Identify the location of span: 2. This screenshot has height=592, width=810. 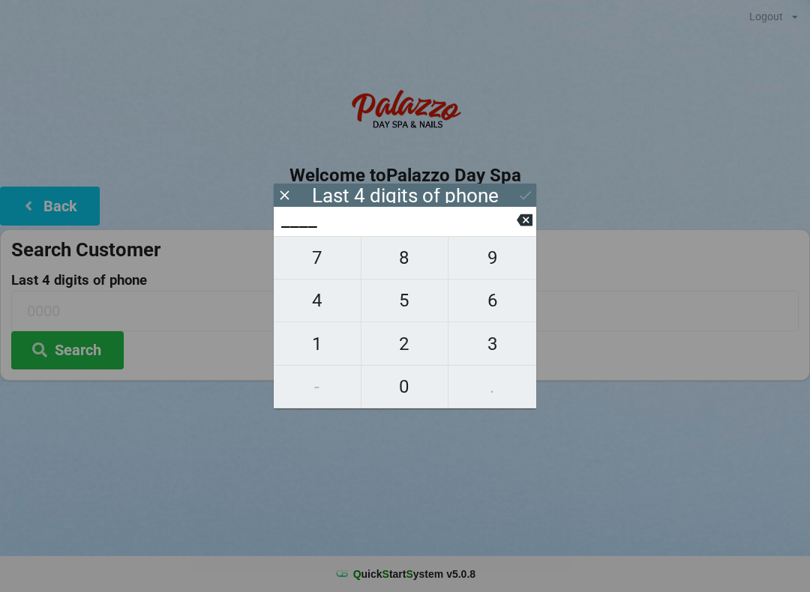
(405, 344).